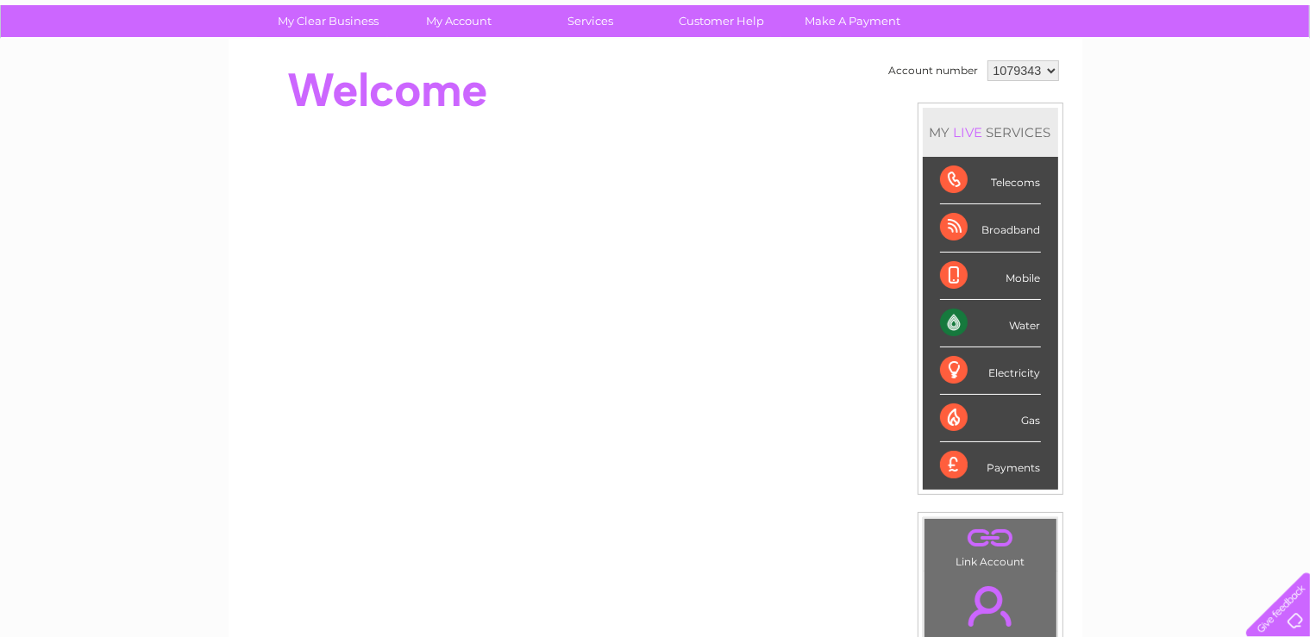 This screenshot has height=637, width=1310. What do you see at coordinates (1044, 19) in the screenshot?
I see `span: 0333 014 3131` at bounding box center [1044, 19].